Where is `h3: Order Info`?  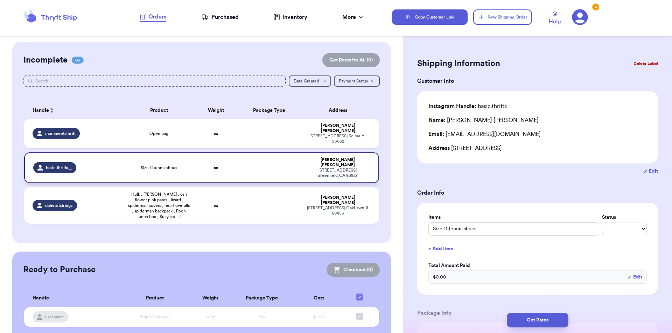 h3: Order Info is located at coordinates (537, 193).